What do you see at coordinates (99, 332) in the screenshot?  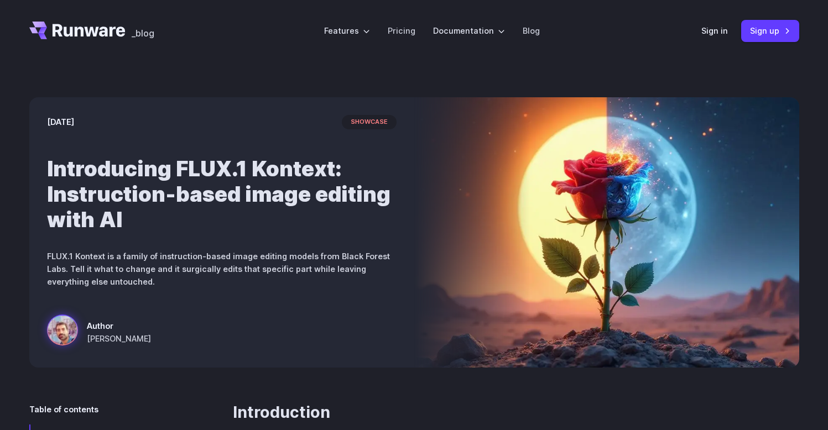 I see `a: Surreal rose in a desert landscape, split between day and night with the sun and moon aligned beh...` at bounding box center [99, 332].